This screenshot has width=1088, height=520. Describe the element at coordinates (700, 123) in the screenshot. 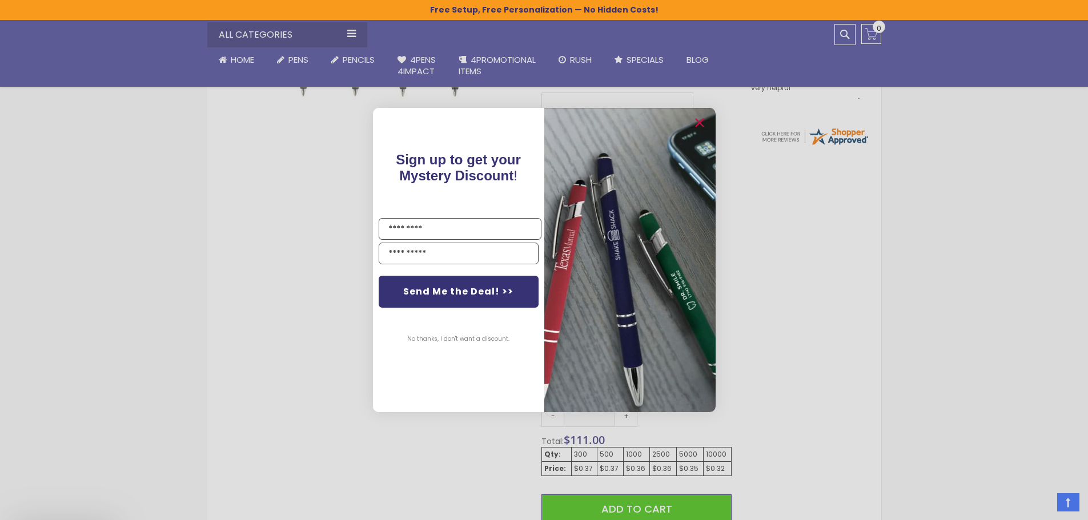

I see `button: Close dialog` at that location.